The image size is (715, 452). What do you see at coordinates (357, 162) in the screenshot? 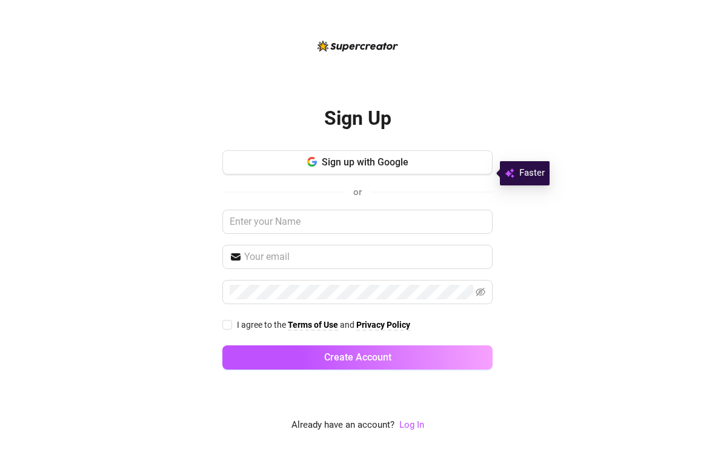
I see `button: Sign up with Google` at bounding box center [357, 162].